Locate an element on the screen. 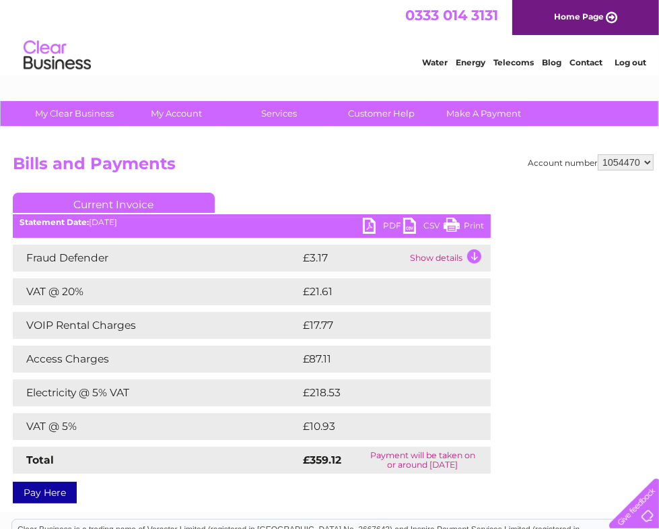 The image size is (659, 529). a: Water is located at coordinates (435, 62).